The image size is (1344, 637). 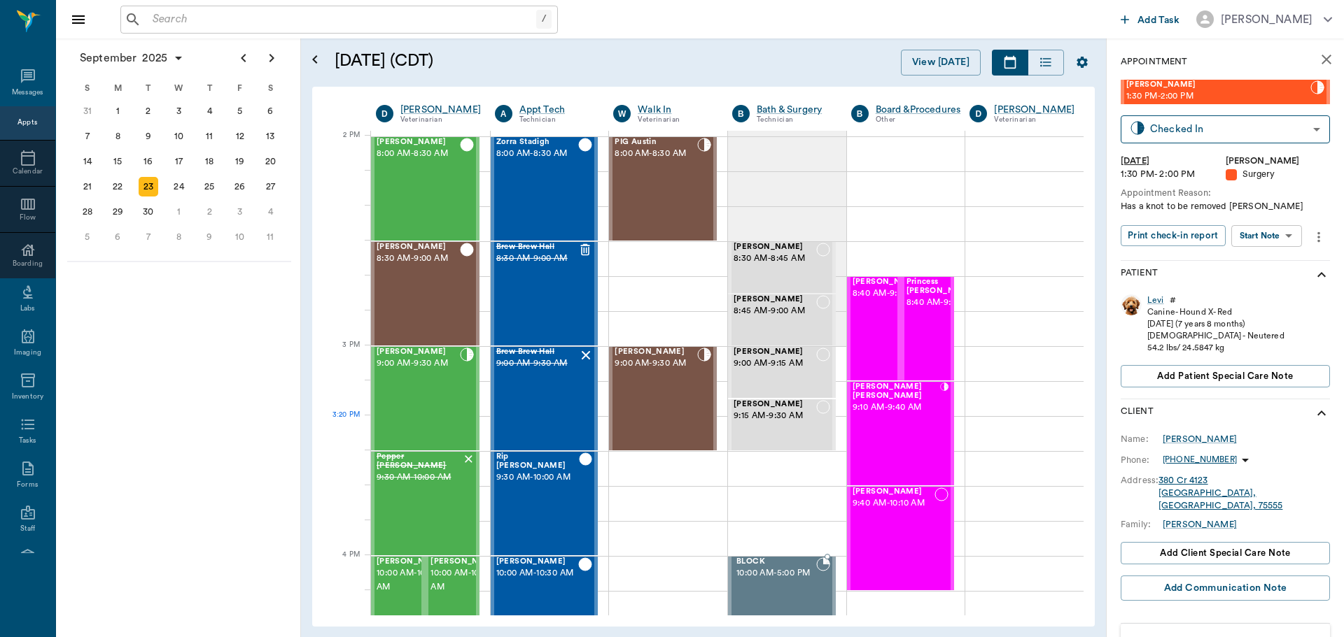 What do you see at coordinates (793, 110) in the screenshot?
I see `a: Bath & Surgery` at bounding box center [793, 110].